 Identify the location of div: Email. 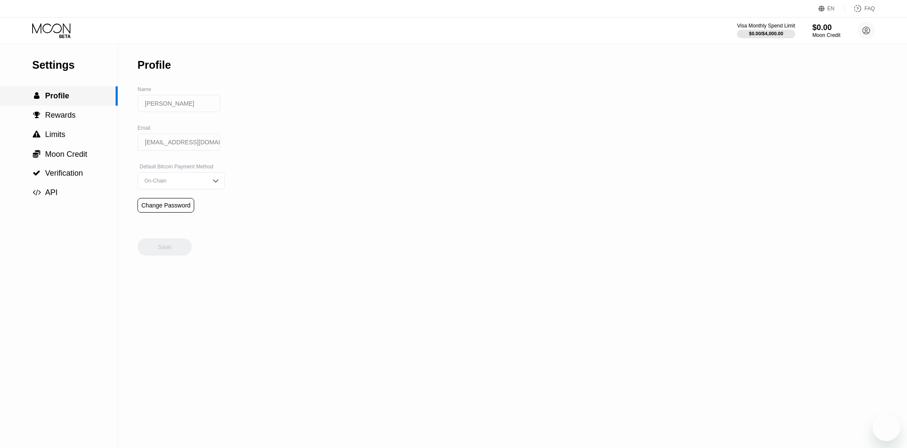
(181, 128).